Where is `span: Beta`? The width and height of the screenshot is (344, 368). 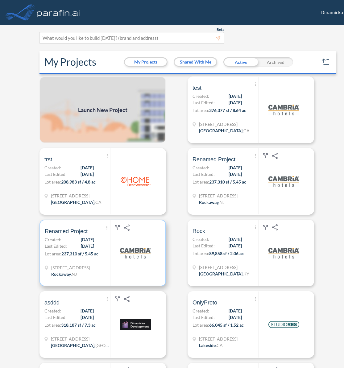 span: Beta is located at coordinates (220, 30).